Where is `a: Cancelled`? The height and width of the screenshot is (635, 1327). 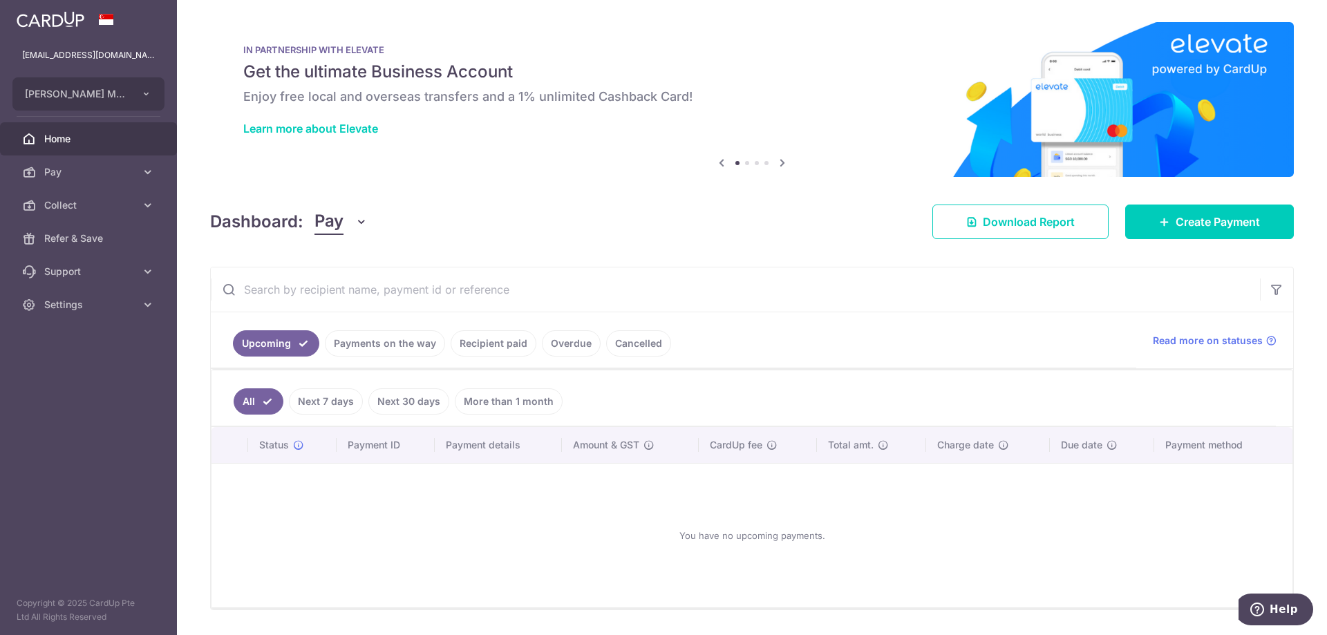
a: Cancelled is located at coordinates (639, 344).